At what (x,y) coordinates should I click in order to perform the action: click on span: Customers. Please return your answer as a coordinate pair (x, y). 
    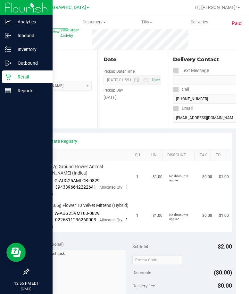
    Looking at the image, I should click on (94, 22).